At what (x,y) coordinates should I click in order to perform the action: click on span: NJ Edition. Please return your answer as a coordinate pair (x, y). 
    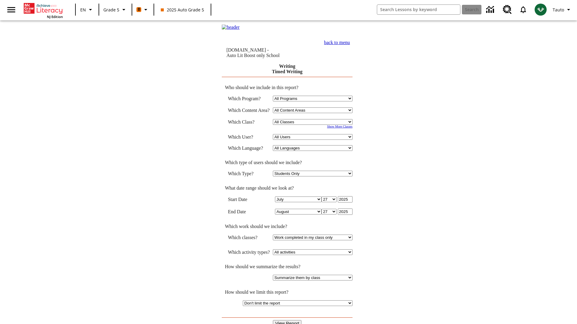
    Looking at the image, I should click on (55, 17).